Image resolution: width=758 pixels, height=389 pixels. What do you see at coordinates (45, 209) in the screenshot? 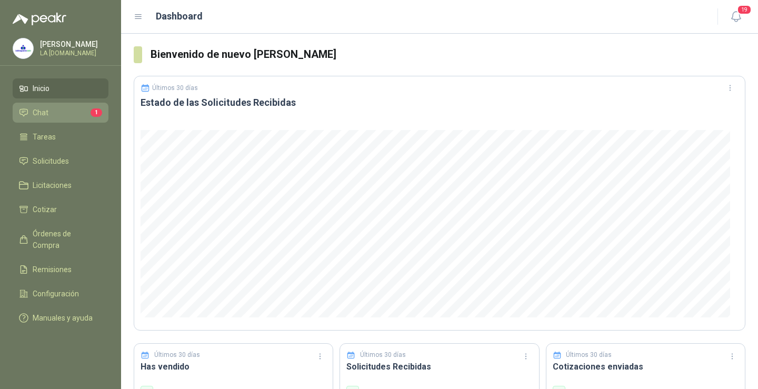
I see `span: Cotizar` at bounding box center [45, 209].